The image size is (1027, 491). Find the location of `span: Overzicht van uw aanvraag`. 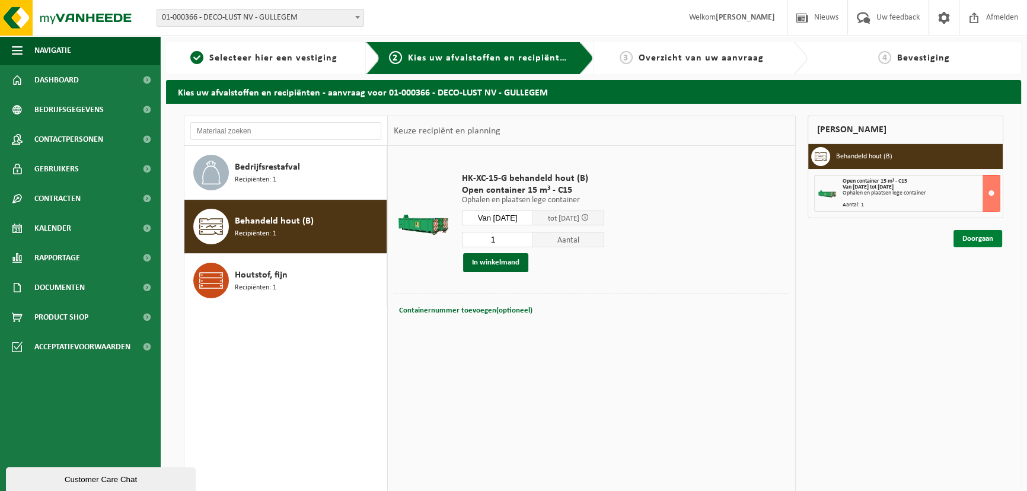

span: Overzicht van uw aanvraag is located at coordinates (701, 58).